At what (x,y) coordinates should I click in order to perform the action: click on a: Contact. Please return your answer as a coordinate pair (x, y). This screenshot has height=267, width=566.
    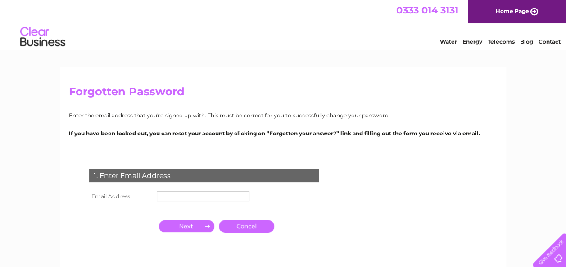
    Looking at the image, I should click on (549, 41).